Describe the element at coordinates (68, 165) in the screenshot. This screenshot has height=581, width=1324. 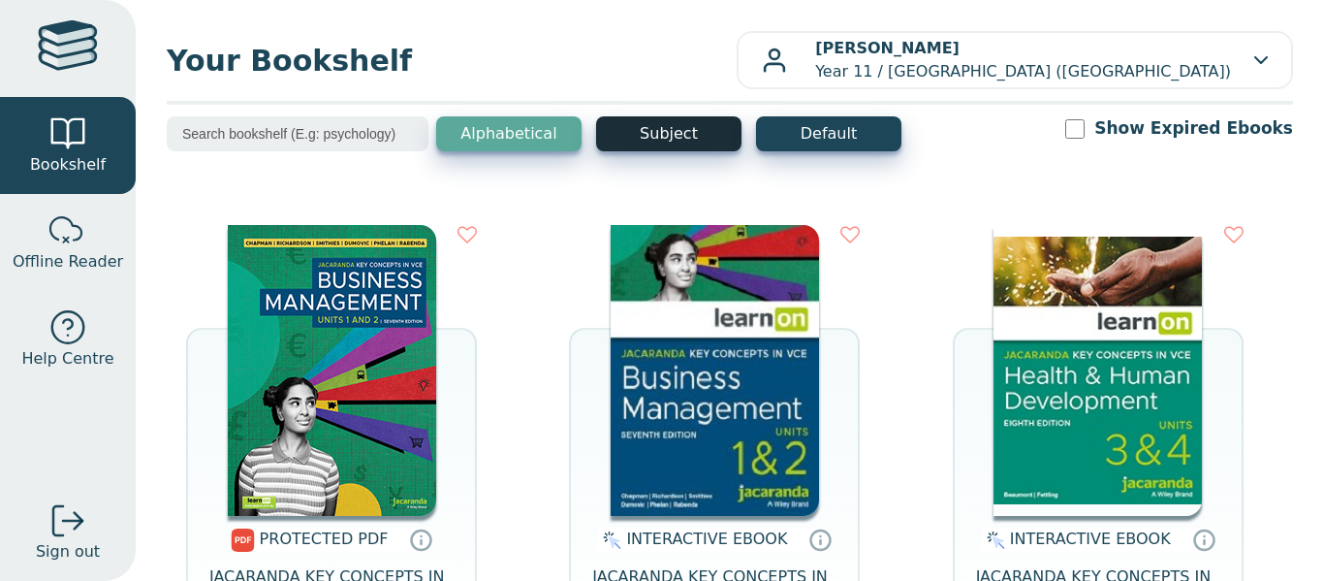
I see `span: Bookshelf` at that location.